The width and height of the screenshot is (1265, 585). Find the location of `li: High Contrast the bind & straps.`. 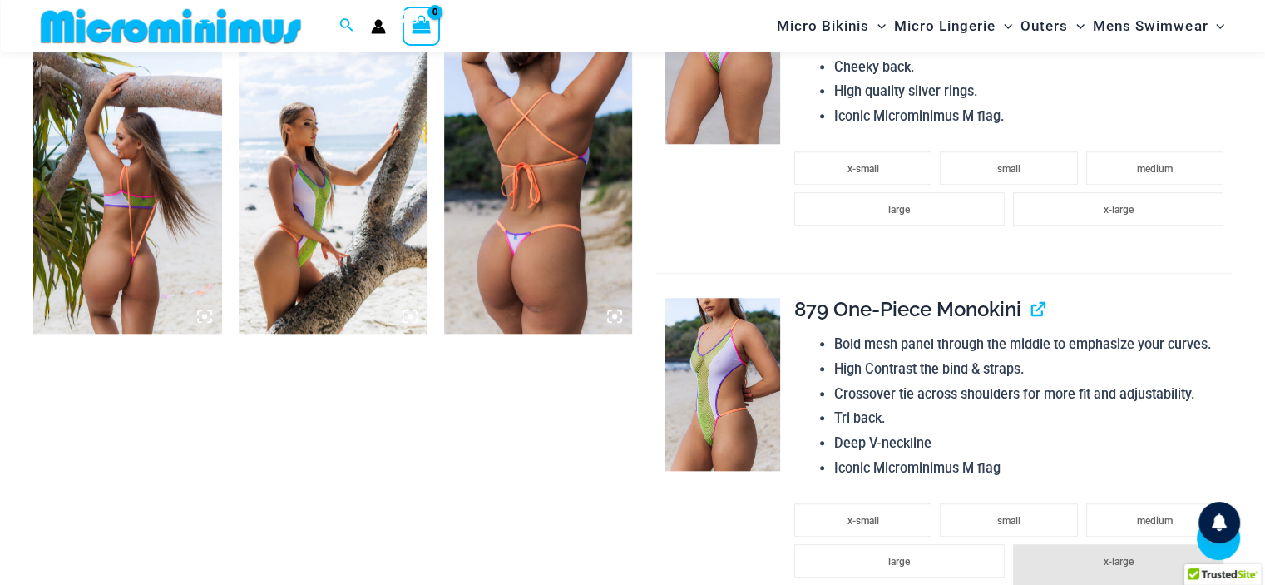

li: High Contrast the bind & straps. is located at coordinates (1033, 369).